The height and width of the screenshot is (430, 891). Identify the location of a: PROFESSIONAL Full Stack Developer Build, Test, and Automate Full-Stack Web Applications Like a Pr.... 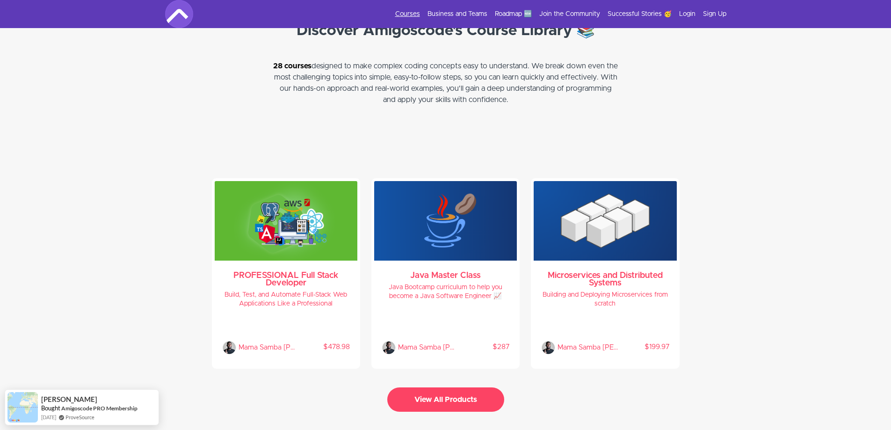
(286, 273).